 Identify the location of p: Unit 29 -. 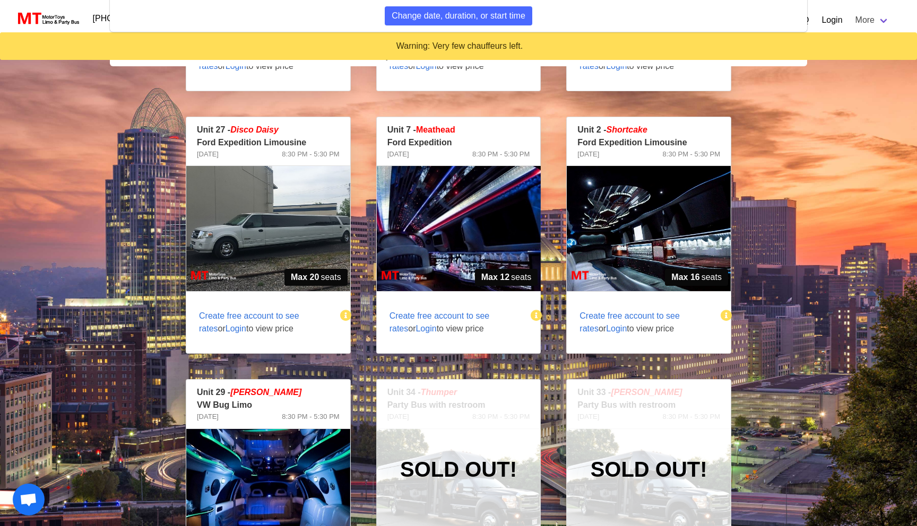
(268, 393).